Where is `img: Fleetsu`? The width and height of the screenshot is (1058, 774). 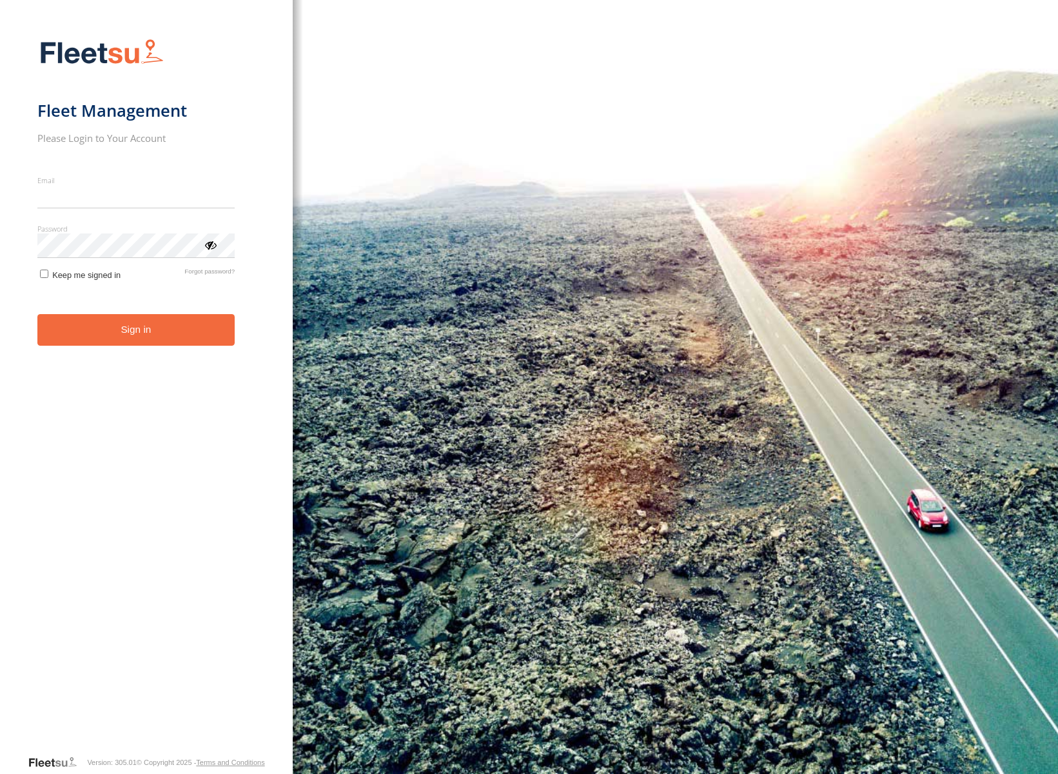 img: Fleetsu is located at coordinates (102, 52).